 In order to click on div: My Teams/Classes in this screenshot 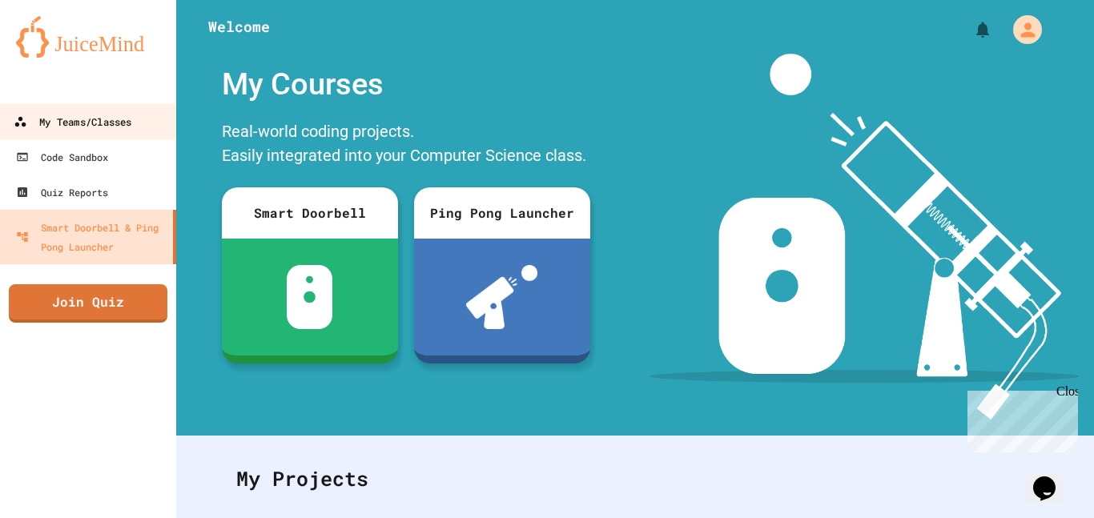, I will do `click(72, 122)`.